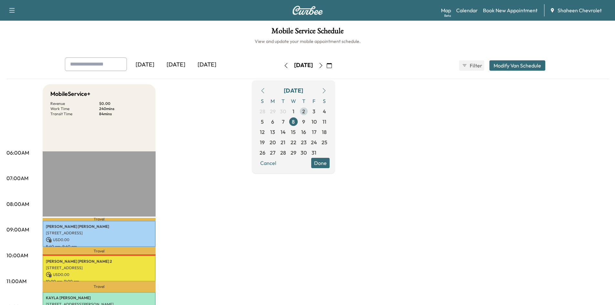 This screenshot has width=615, height=305. I want to click on button: Filter, so click(472, 66).